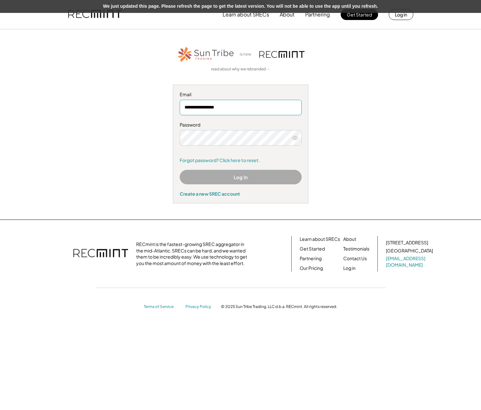 This screenshot has width=481, height=410. I want to click on div: Create a new SREC account, so click(241, 194).